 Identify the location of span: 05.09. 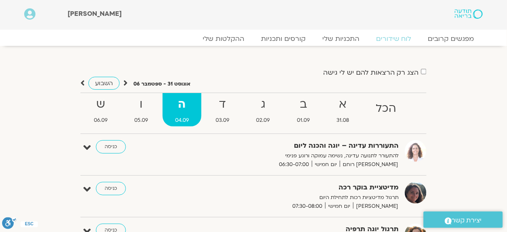
(141, 120).